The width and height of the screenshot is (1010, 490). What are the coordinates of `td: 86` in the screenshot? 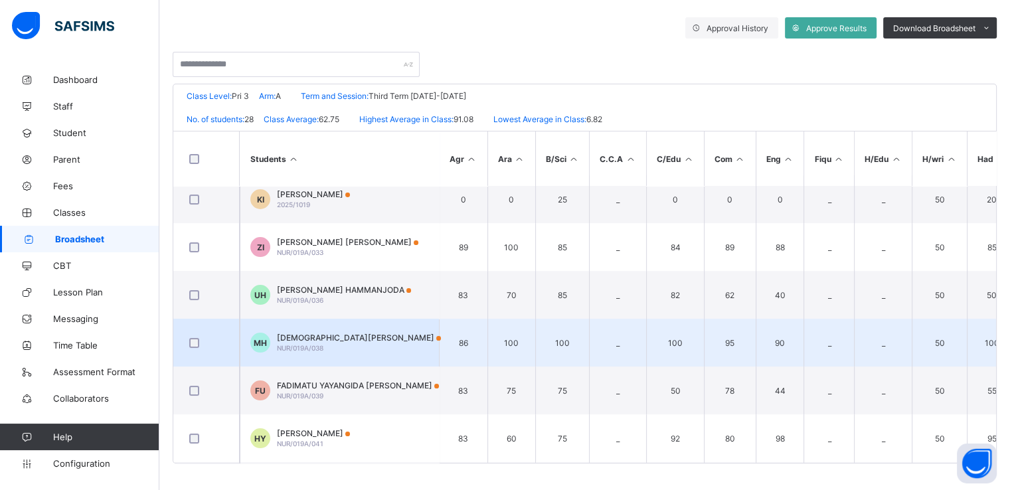 It's located at (463, 343).